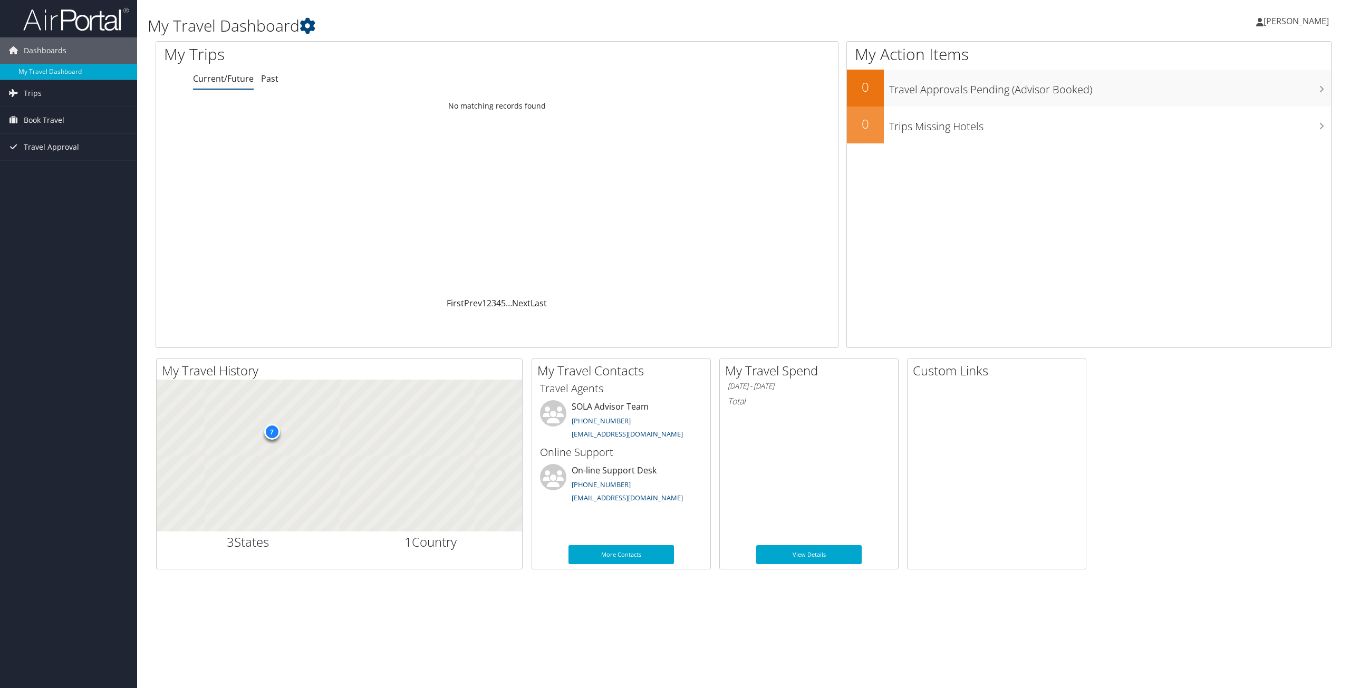 This screenshot has width=1350, height=688. I want to click on a: 4, so click(498, 303).